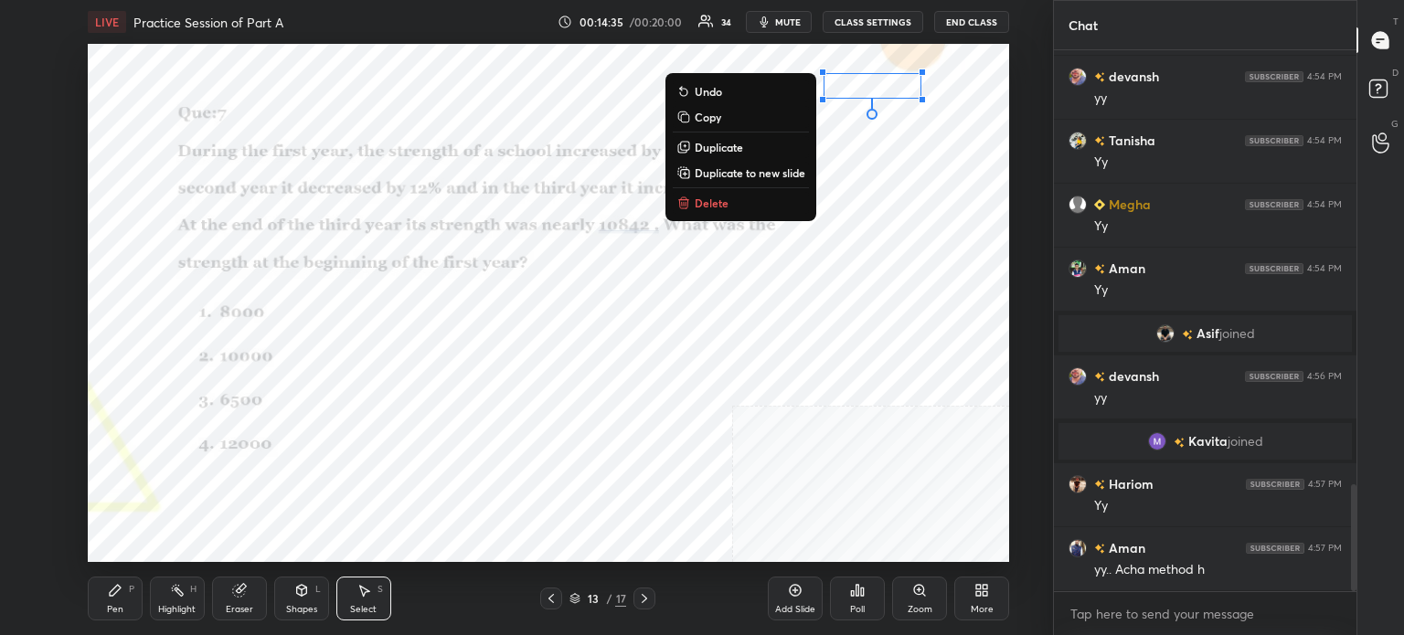  What do you see at coordinates (740, 147) in the screenshot?
I see `button: Duplicate` at bounding box center [740, 147].